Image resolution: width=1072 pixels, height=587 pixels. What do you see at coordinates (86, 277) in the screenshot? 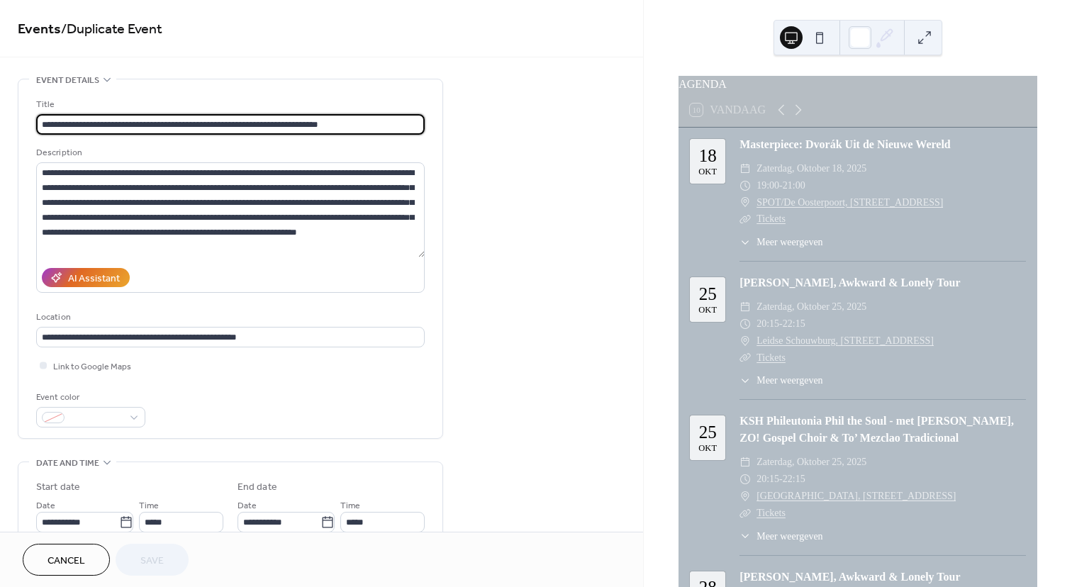
I see `button: AI Assistant` at bounding box center [86, 277].